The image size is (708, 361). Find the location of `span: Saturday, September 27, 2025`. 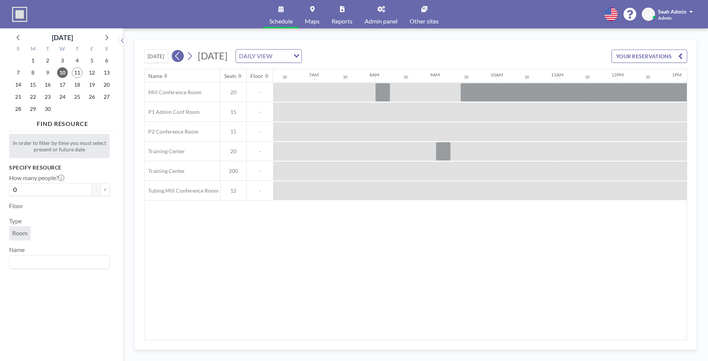

span: Saturday, September 27, 2025 is located at coordinates (107, 97).